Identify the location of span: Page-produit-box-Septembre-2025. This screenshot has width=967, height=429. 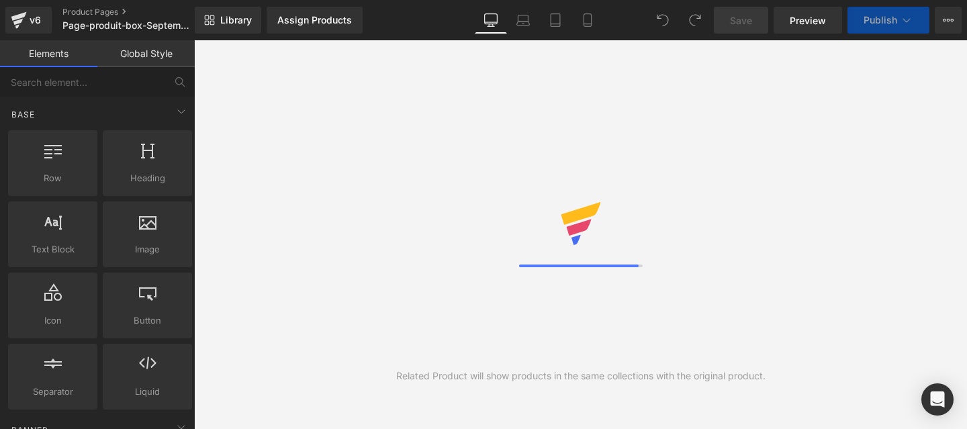
(127, 26).